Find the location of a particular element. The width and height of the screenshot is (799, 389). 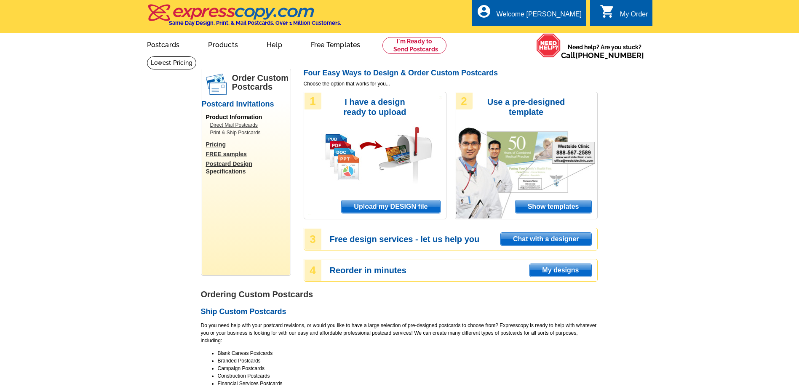

li: Campaign Postcards is located at coordinates (408, 368).